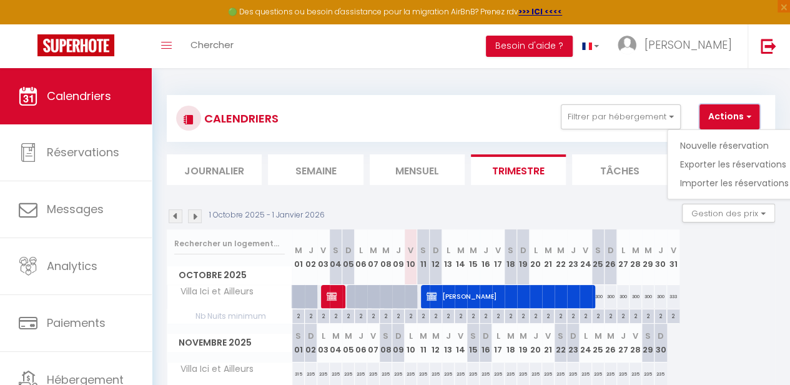 The image size is (790, 385). What do you see at coordinates (299, 342) in the screenshot?
I see `th: 01` at bounding box center [299, 342].